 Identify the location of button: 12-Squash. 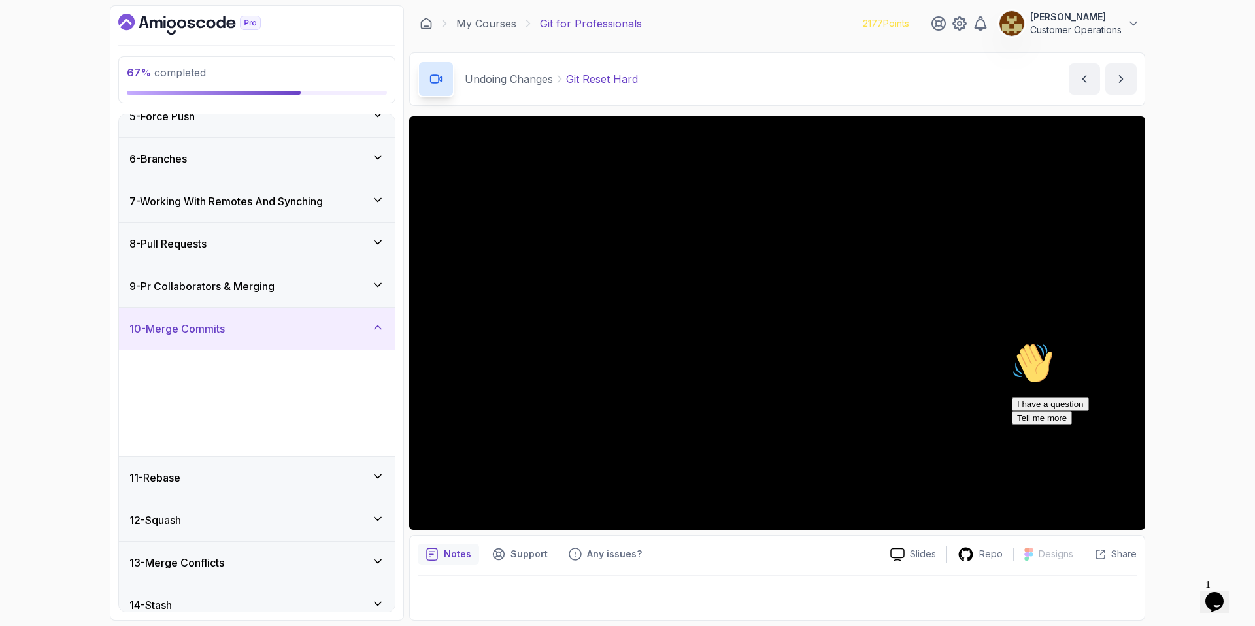
(257, 520).